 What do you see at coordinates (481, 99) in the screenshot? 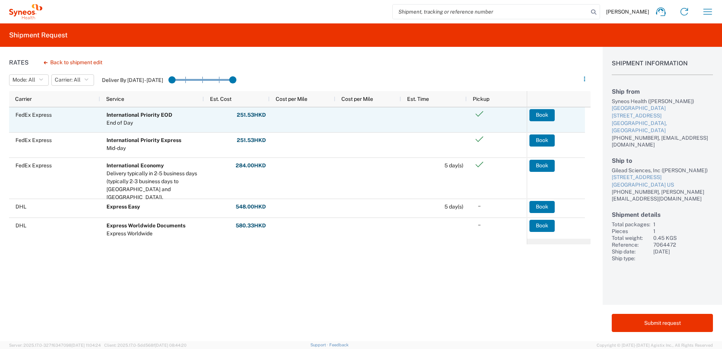
I see `span: Pickup` at bounding box center [481, 99].